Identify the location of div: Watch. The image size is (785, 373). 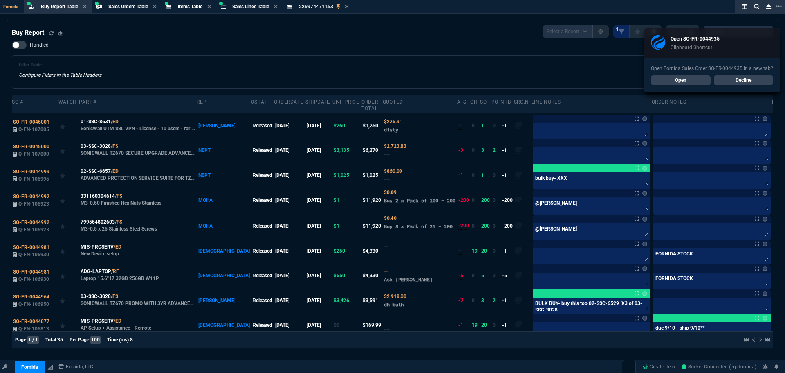
(67, 102).